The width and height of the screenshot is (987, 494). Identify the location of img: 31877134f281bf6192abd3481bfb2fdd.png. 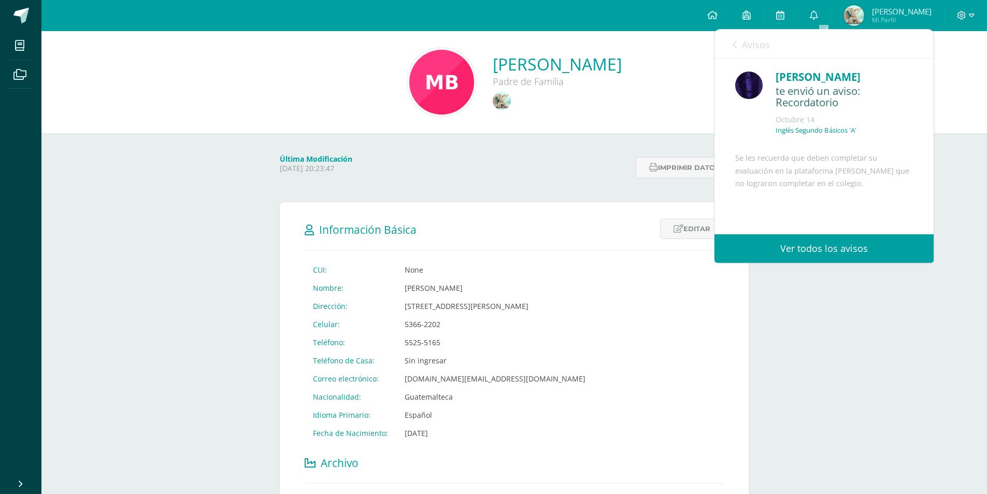
(749, 85).